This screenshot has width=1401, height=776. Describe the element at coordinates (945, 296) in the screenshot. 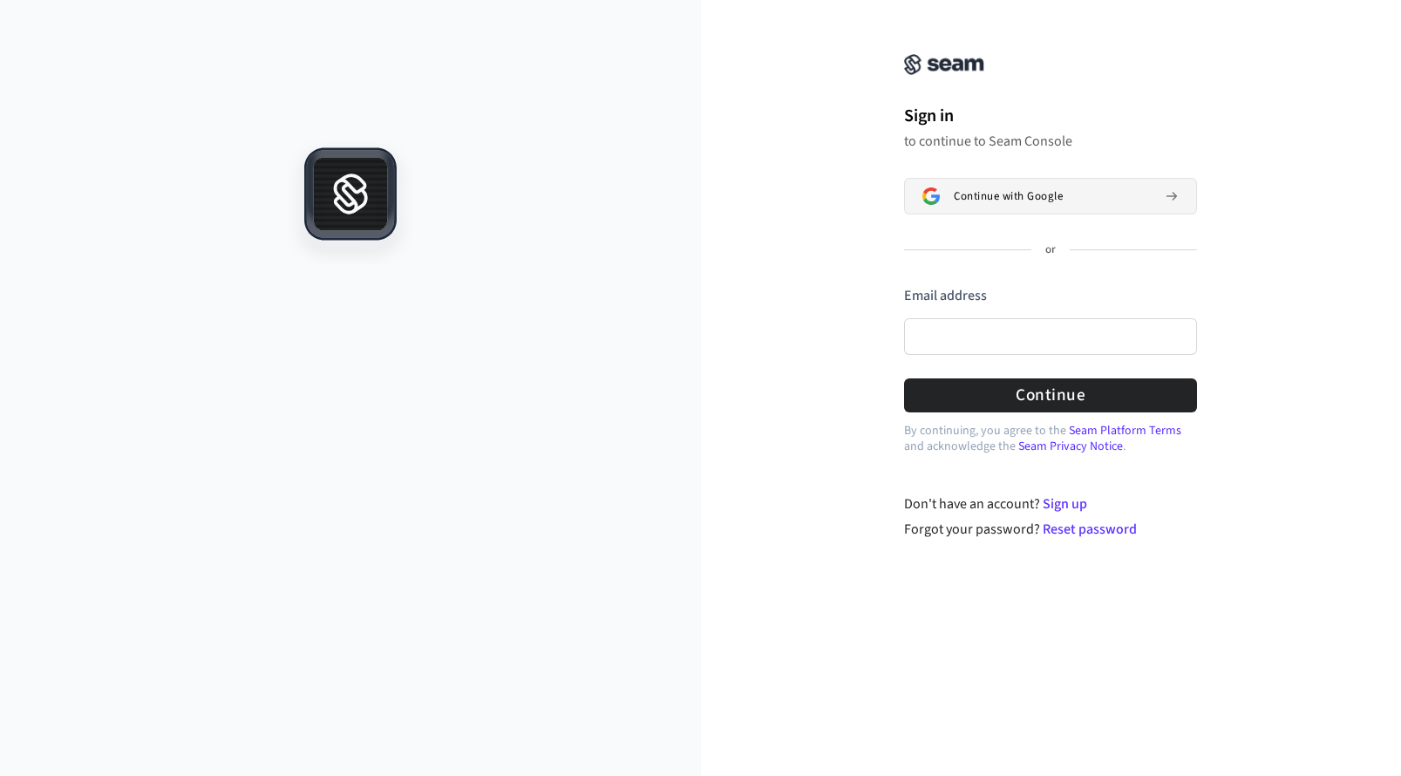

I see `label: Email address` at that location.